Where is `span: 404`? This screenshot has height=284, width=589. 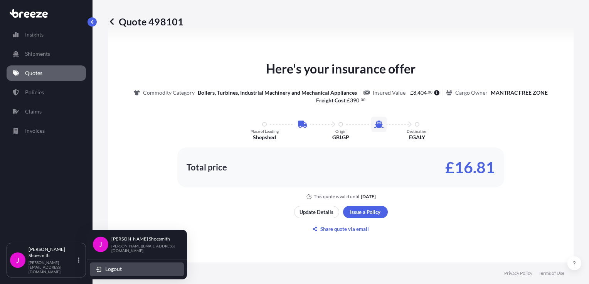
span: 404 is located at coordinates (422, 93).